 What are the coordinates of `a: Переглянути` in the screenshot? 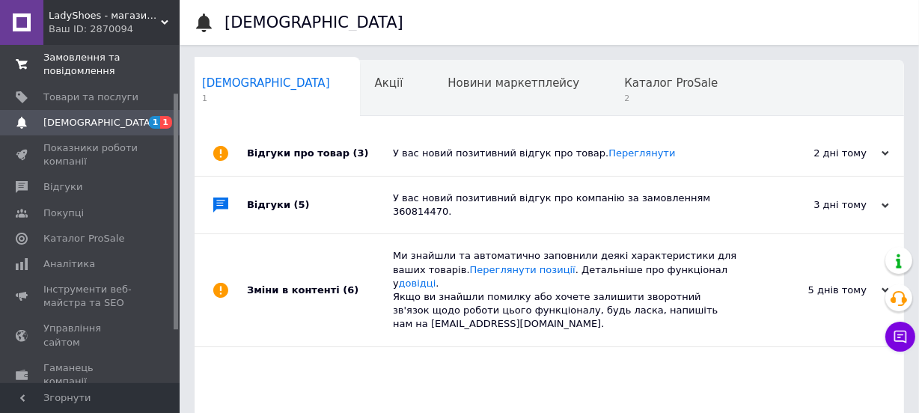 It's located at (641, 153).